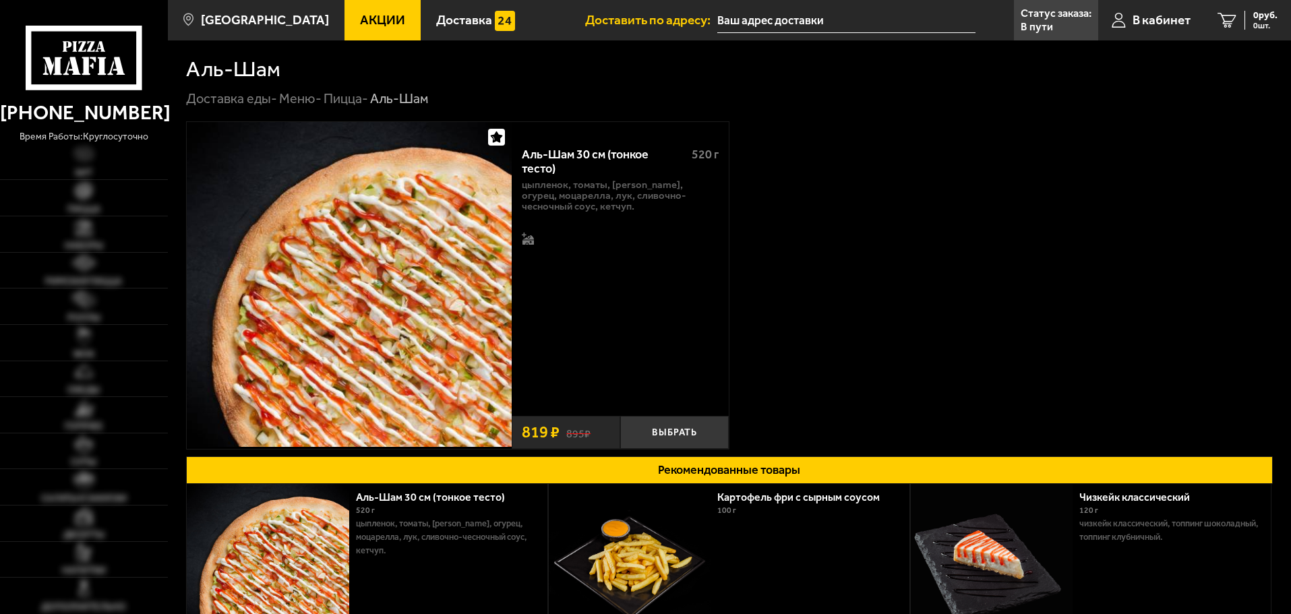  Describe the element at coordinates (674, 432) in the screenshot. I see `button: Выбрать` at that location.